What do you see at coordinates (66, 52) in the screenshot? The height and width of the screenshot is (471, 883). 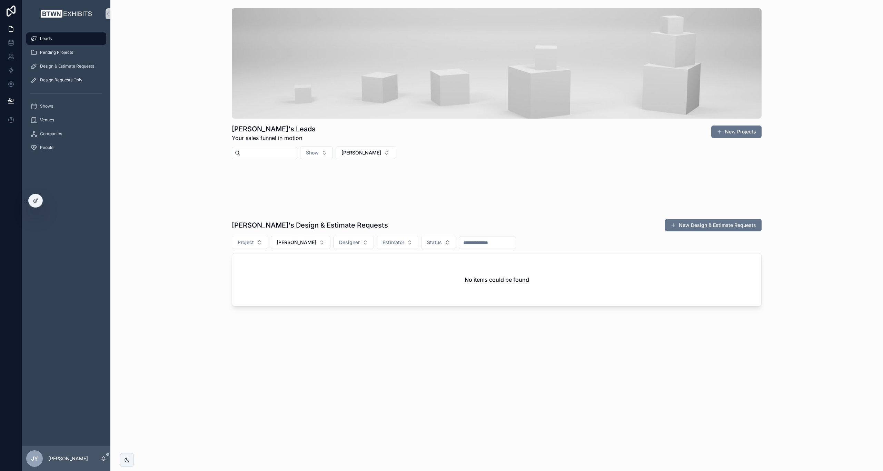 I see `a: Pending Projects` at bounding box center [66, 52].